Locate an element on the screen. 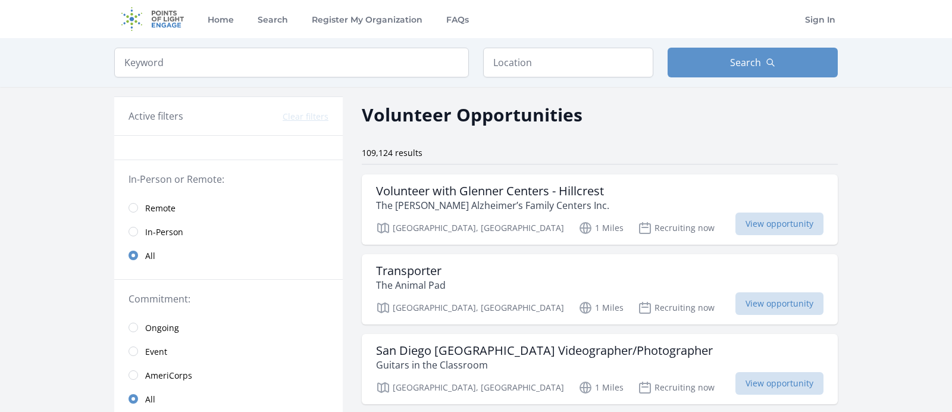 The height and width of the screenshot is (412, 952). legend: In-Person or Remote: is located at coordinates (229, 179).